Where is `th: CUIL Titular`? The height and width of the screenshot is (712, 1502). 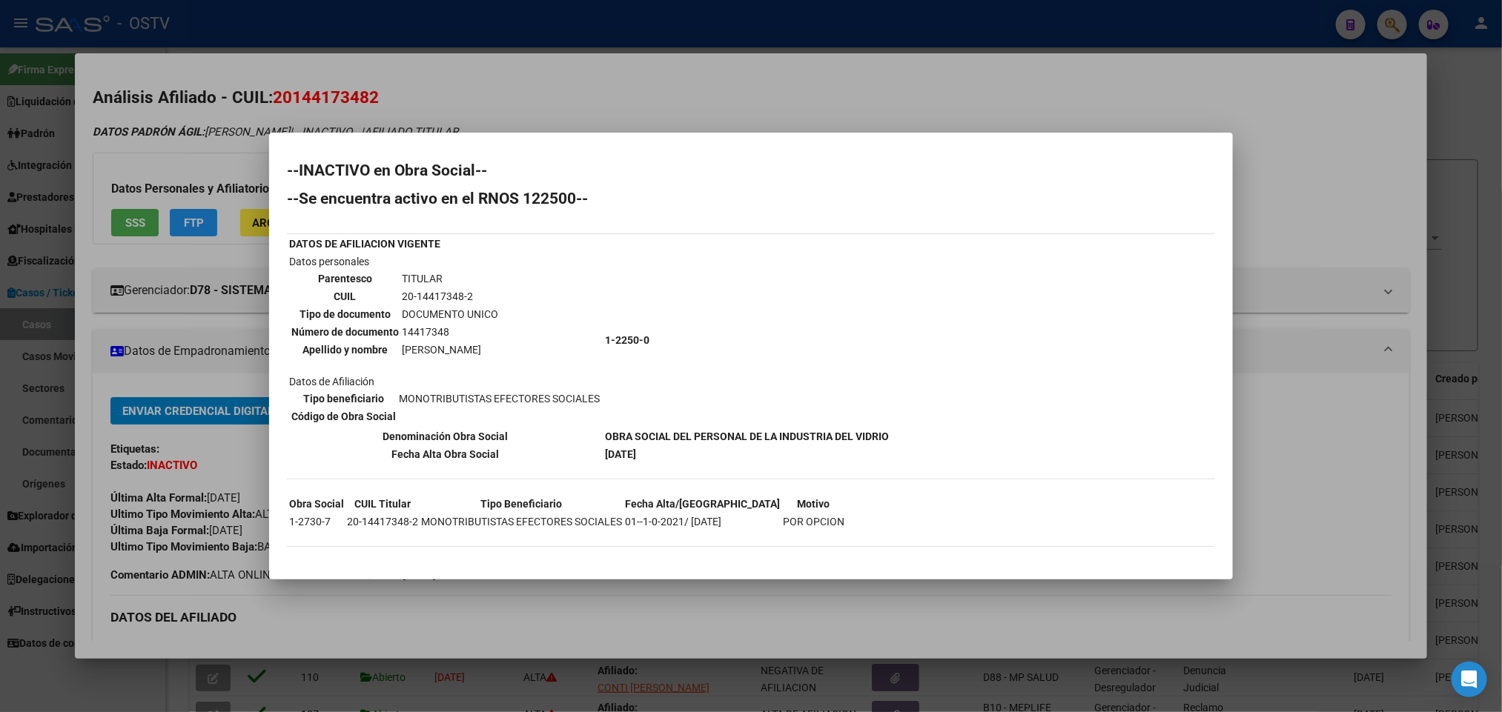
th: CUIL Titular is located at coordinates (383, 504).